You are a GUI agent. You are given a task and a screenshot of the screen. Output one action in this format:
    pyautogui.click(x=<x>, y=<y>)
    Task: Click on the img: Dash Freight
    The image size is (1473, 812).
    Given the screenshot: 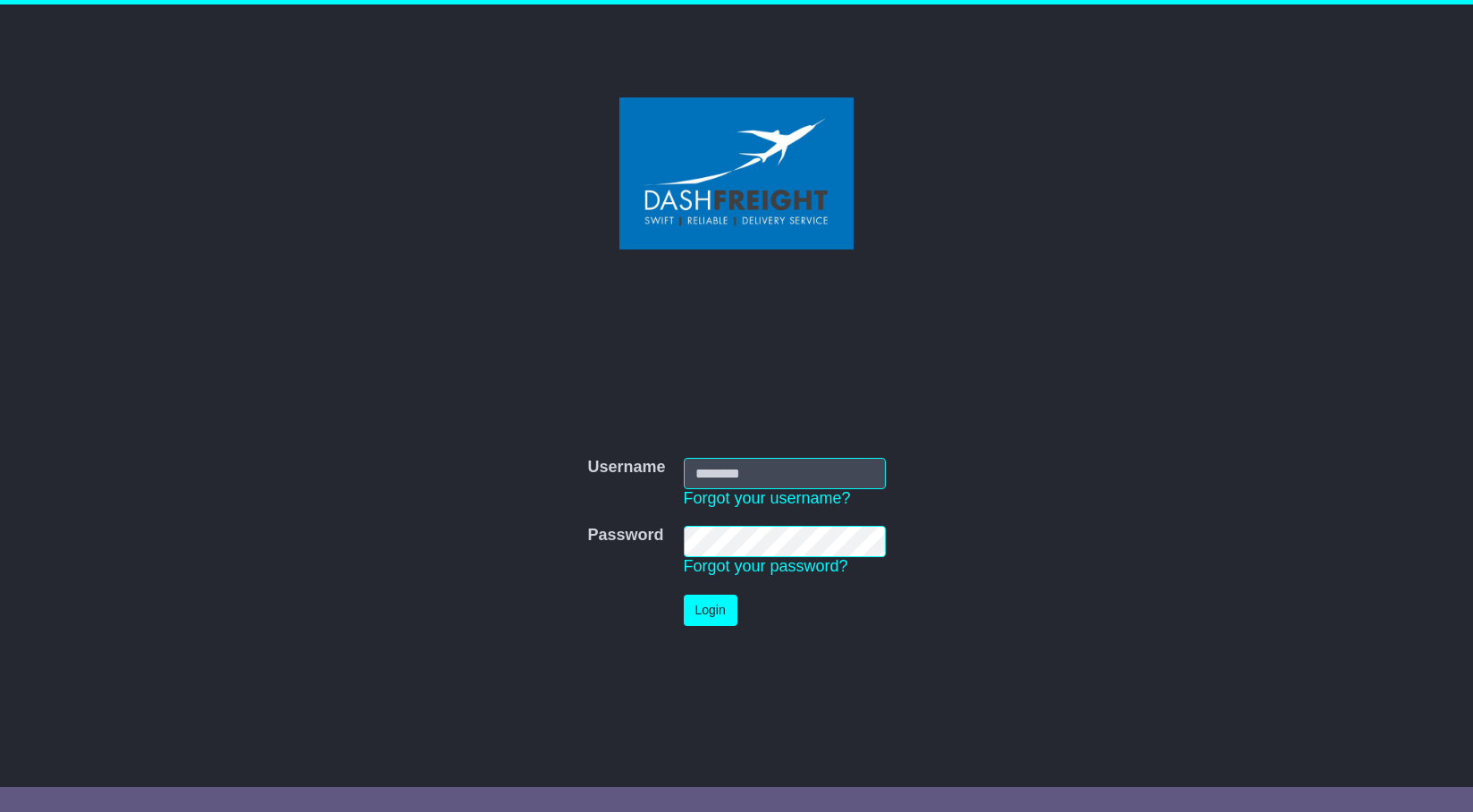 What is the action you would take?
    pyautogui.click(x=737, y=174)
    